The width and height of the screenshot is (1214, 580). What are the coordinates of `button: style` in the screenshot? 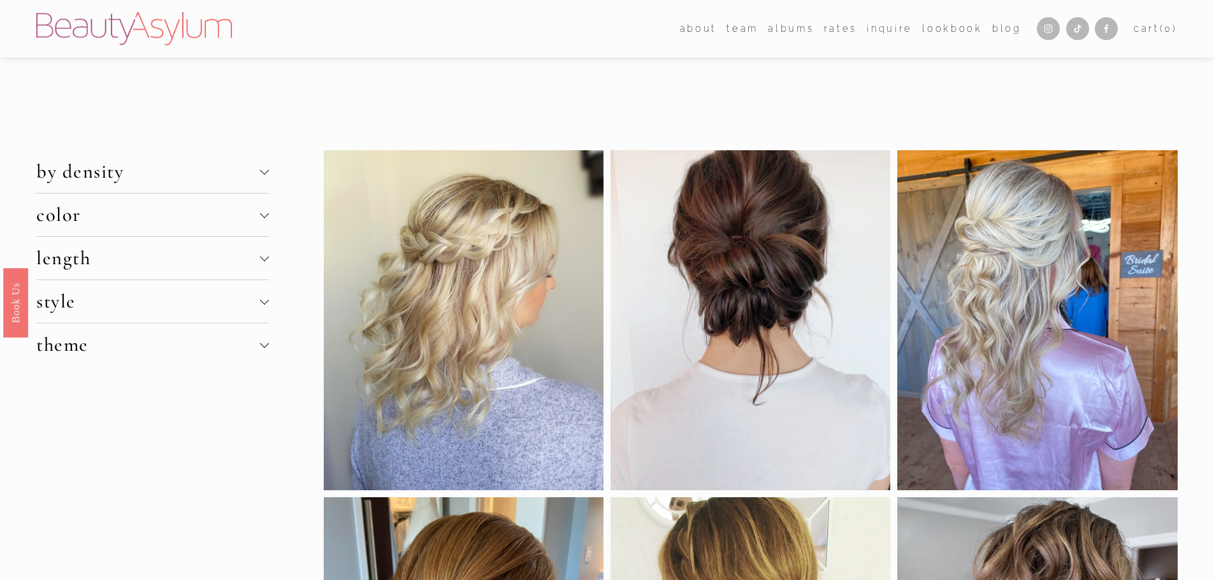 It's located at (152, 301).